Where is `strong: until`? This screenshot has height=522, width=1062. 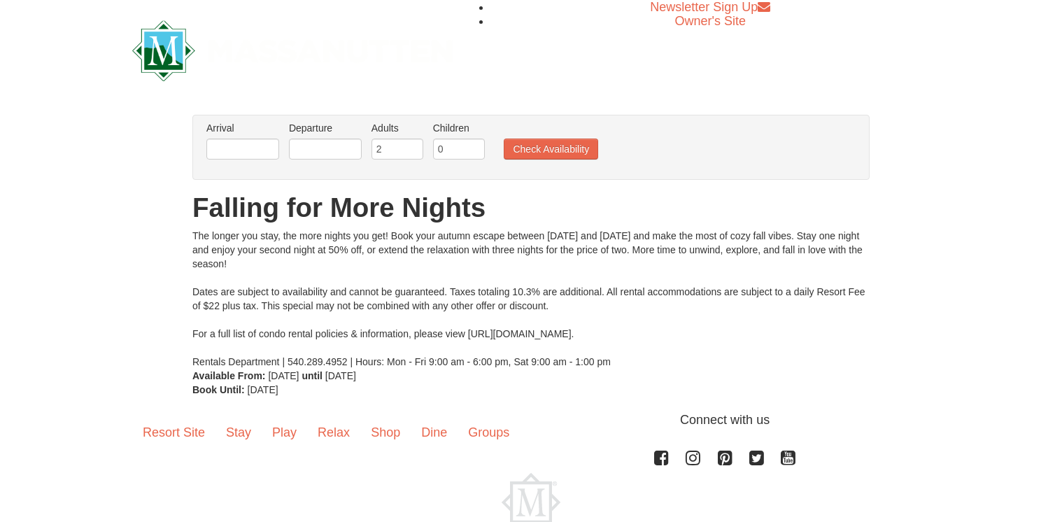 strong: until is located at coordinates (312, 376).